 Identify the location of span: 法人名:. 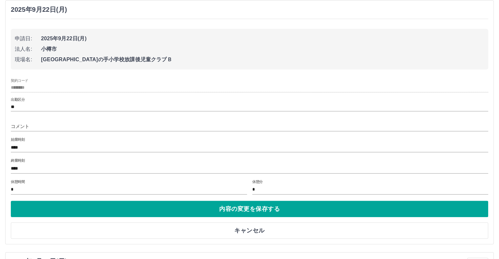
(28, 49).